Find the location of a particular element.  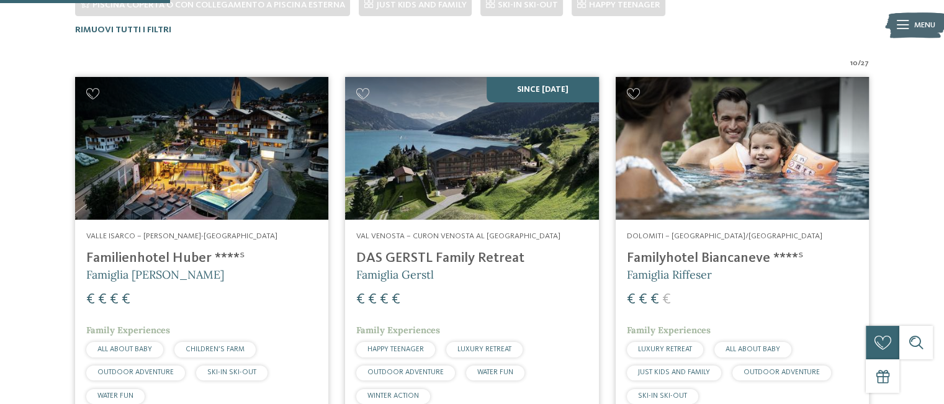

span: CHILDREN’S FARM is located at coordinates (215, 349).